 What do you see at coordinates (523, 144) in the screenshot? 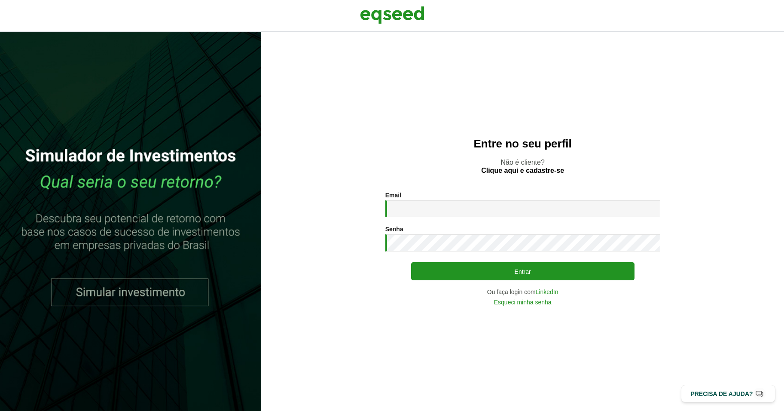
I see `h2: Entre no seu perfil` at bounding box center [523, 144].